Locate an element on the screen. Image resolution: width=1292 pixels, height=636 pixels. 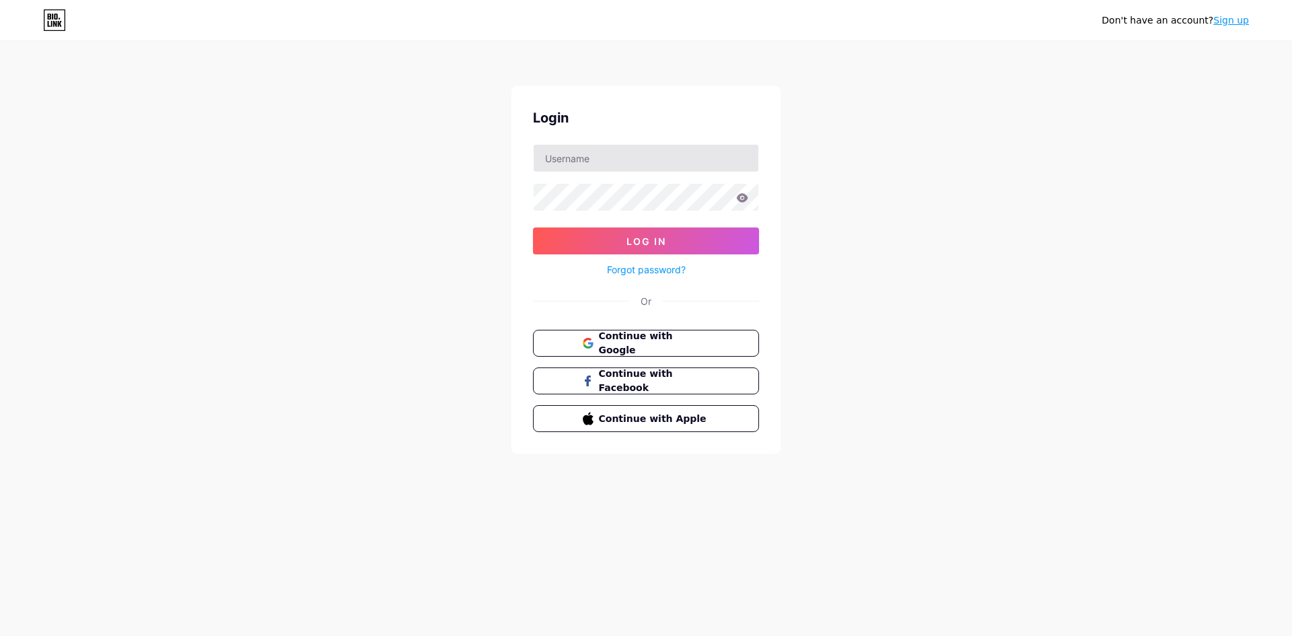
span: Log In is located at coordinates (646, 241).